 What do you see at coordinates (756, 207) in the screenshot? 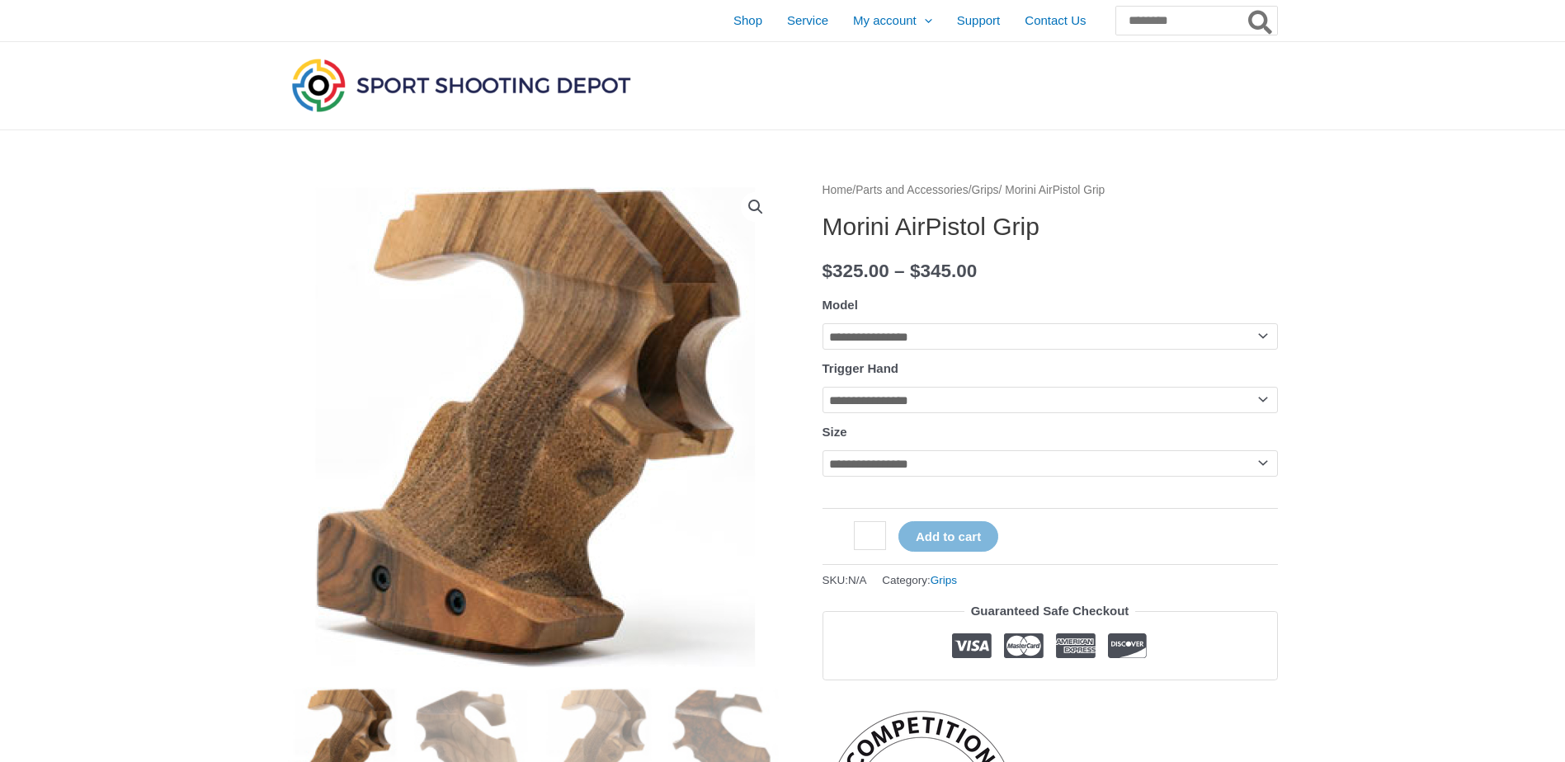
I see `a: View full-screen image gallery` at bounding box center [756, 207].